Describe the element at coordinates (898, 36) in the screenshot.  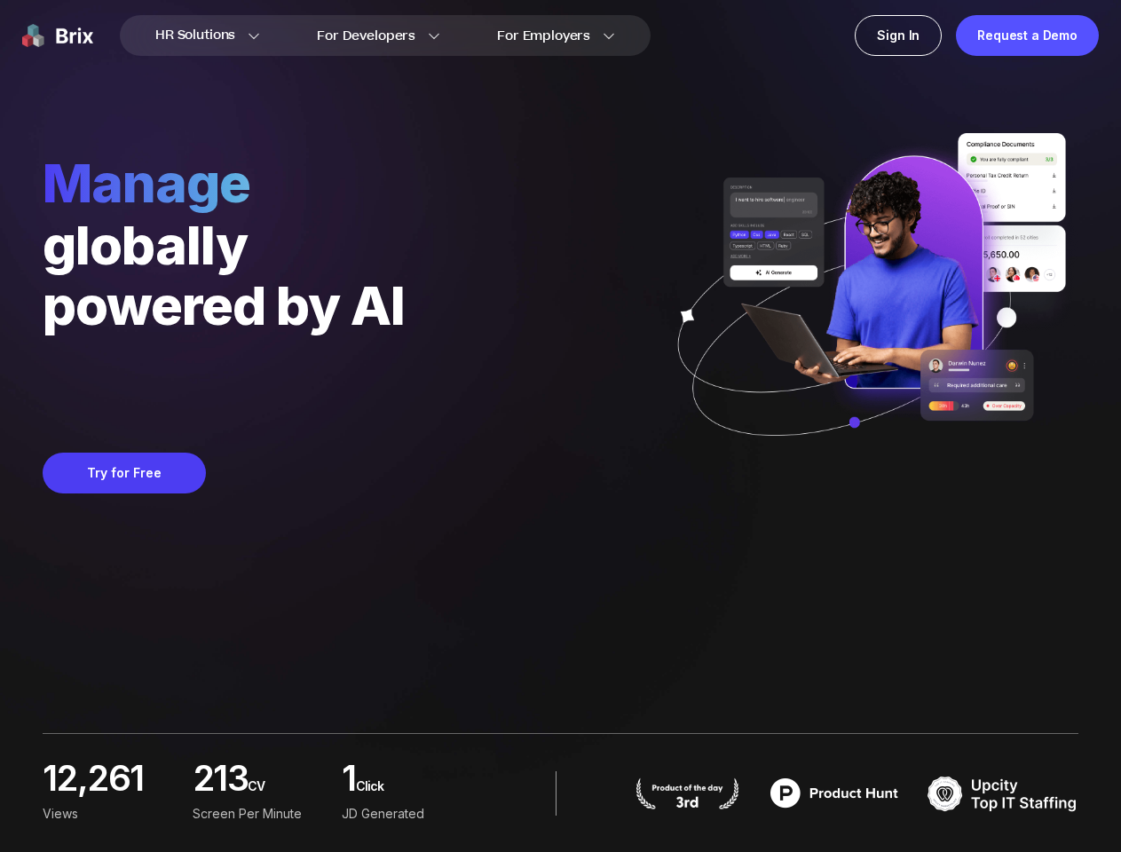
I see `div: Sign In` at that location.